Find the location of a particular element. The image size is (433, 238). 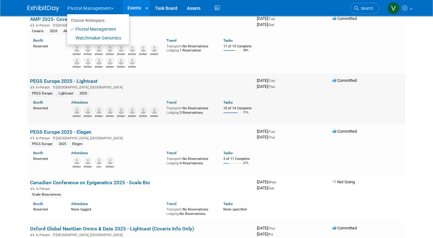

img: Alex Corrion is located at coordinates (121, 61).